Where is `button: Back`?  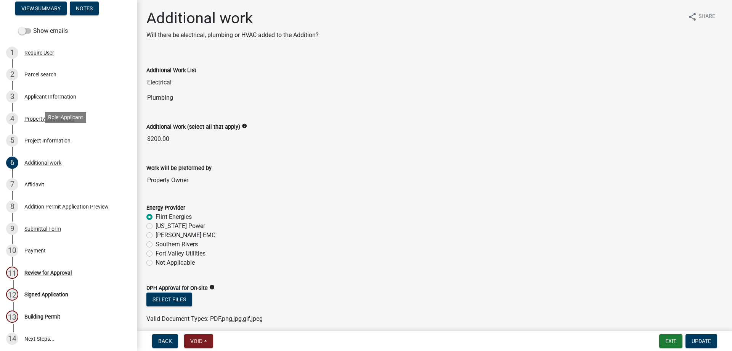
button: Back is located at coordinates (165, 341).